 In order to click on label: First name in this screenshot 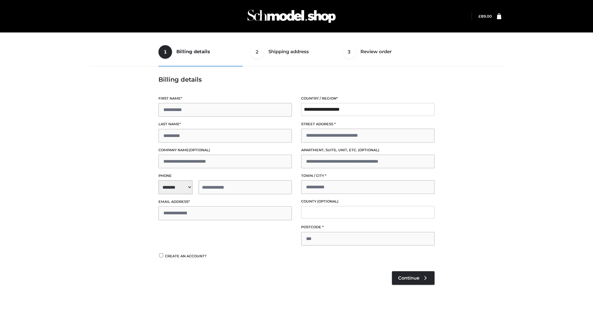, I will do `click(225, 98)`.